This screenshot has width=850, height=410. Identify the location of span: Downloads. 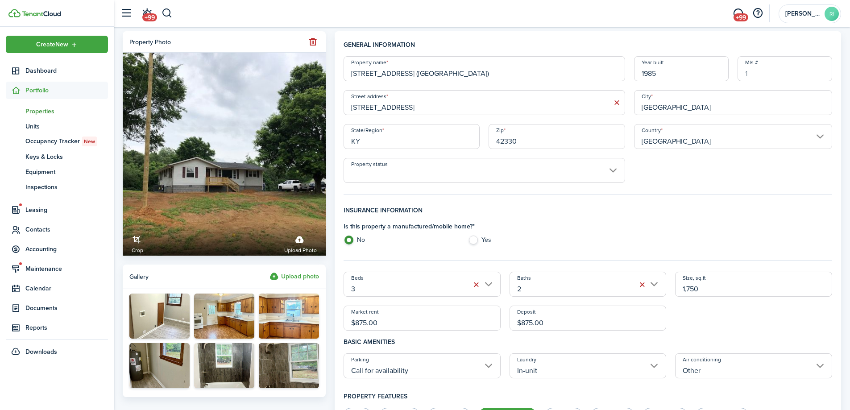
(41, 352).